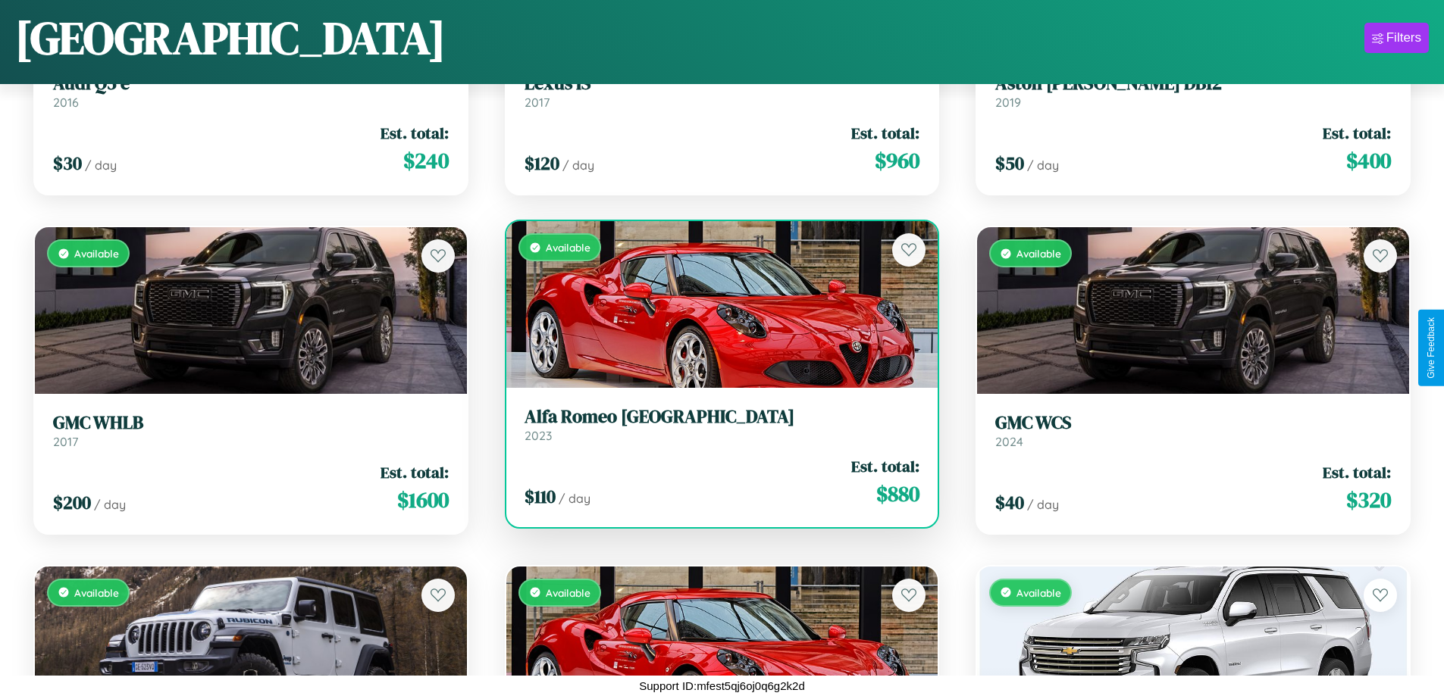 Image resolution: width=1444 pixels, height=696 pixels. I want to click on h3: Lexus IS, so click(722, 83).